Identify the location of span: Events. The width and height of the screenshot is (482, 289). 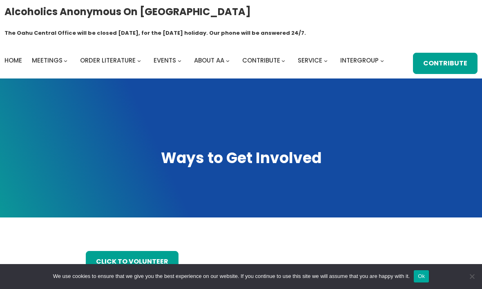
(165, 60).